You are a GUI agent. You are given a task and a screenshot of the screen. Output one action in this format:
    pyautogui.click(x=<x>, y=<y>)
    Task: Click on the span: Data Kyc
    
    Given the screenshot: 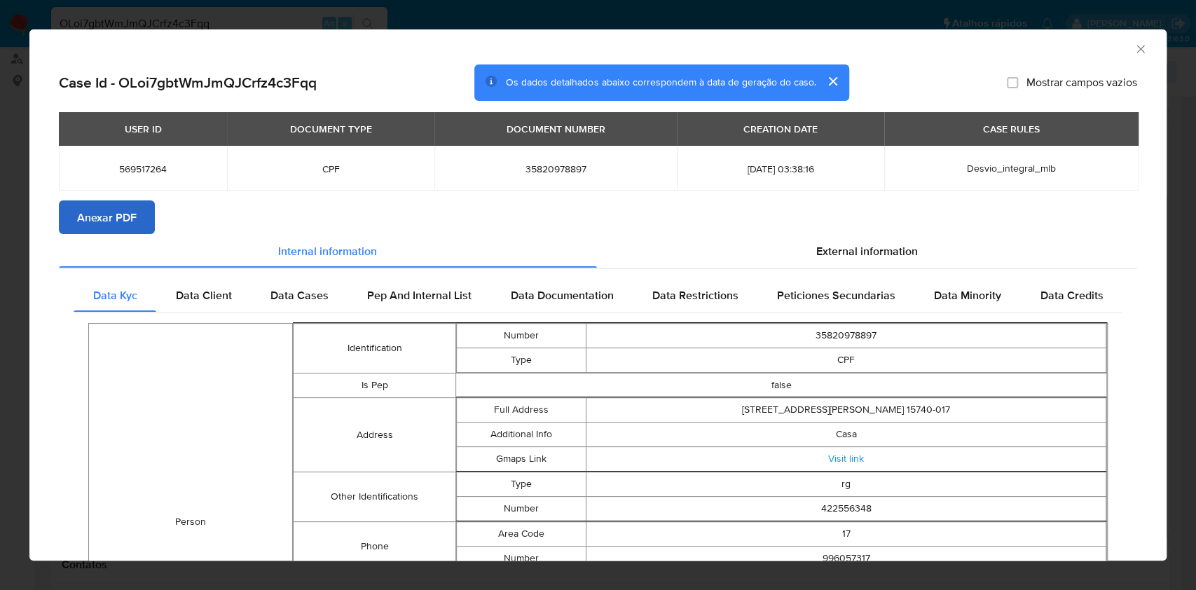 What is the action you would take?
    pyautogui.click(x=115, y=294)
    